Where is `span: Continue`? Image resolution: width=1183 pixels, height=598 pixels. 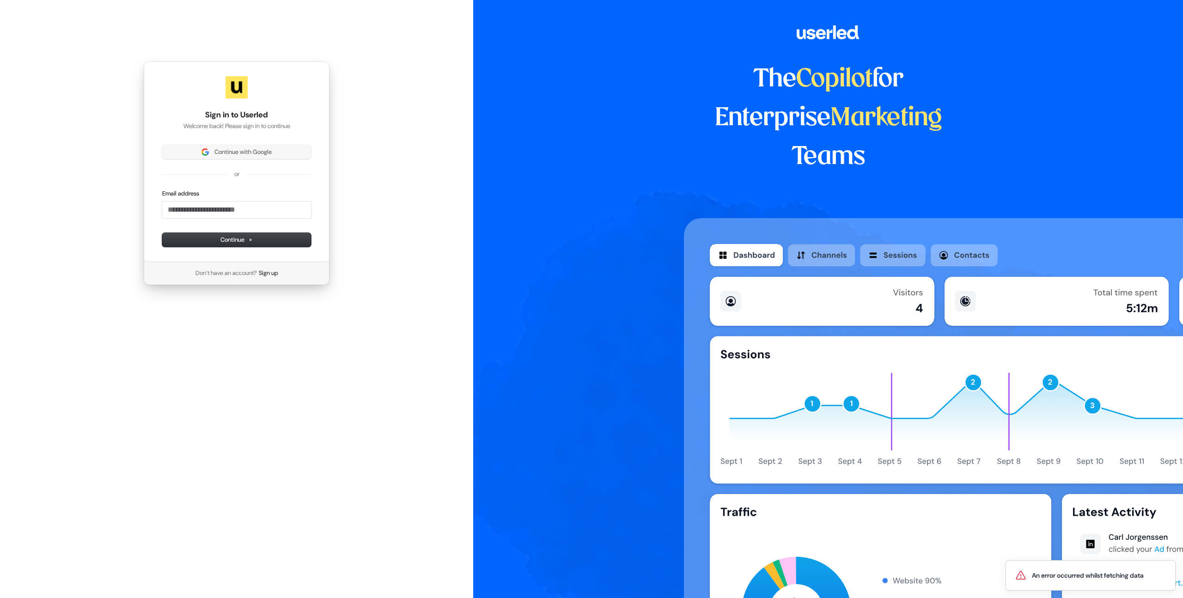 span: Continue is located at coordinates (237, 240).